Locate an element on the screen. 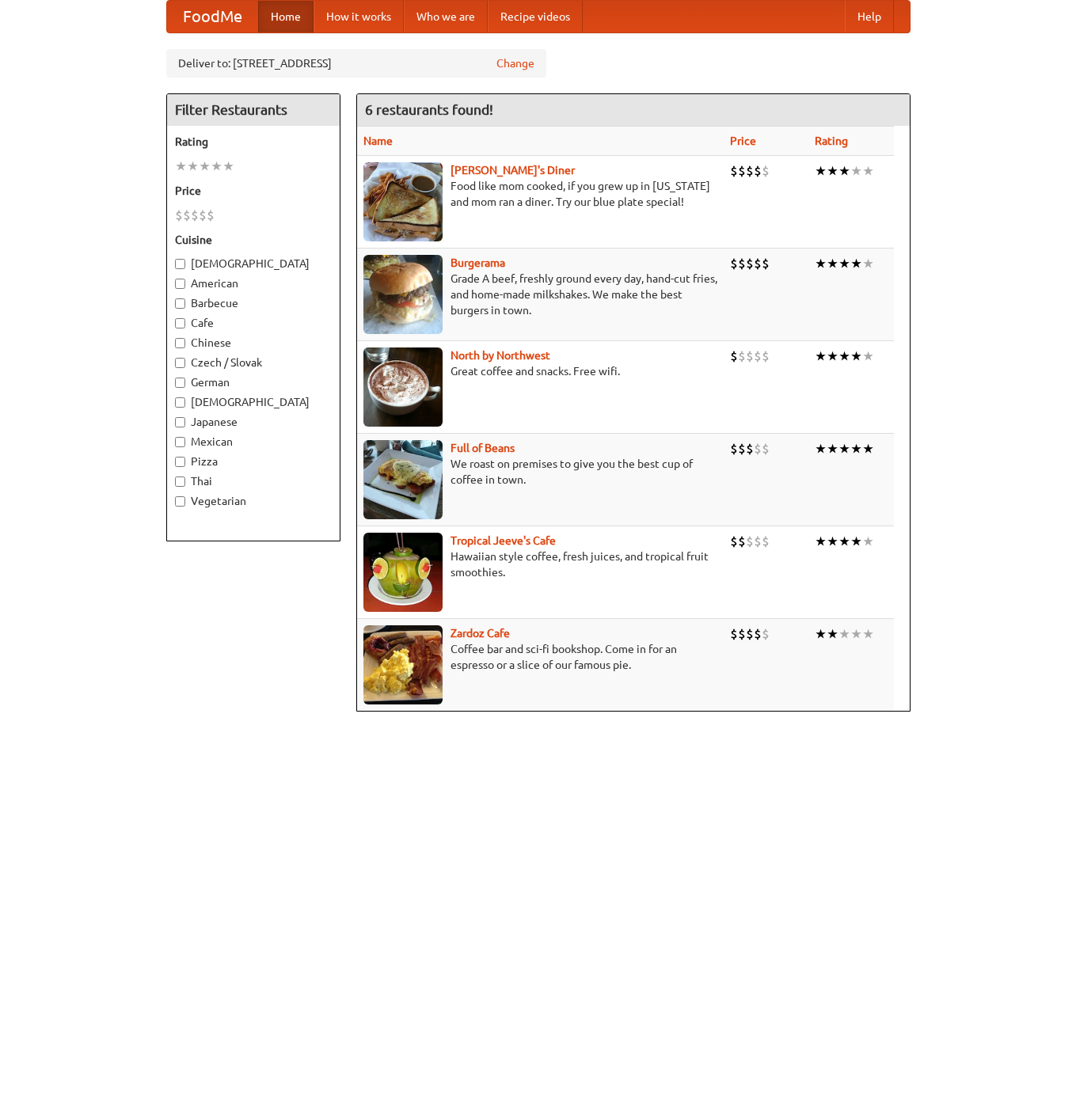 The height and width of the screenshot is (1120, 1076). input: Barbecue is located at coordinates (180, 303).